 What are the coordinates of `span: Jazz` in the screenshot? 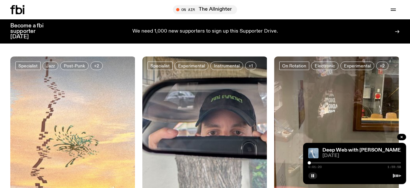 It's located at (50, 66).